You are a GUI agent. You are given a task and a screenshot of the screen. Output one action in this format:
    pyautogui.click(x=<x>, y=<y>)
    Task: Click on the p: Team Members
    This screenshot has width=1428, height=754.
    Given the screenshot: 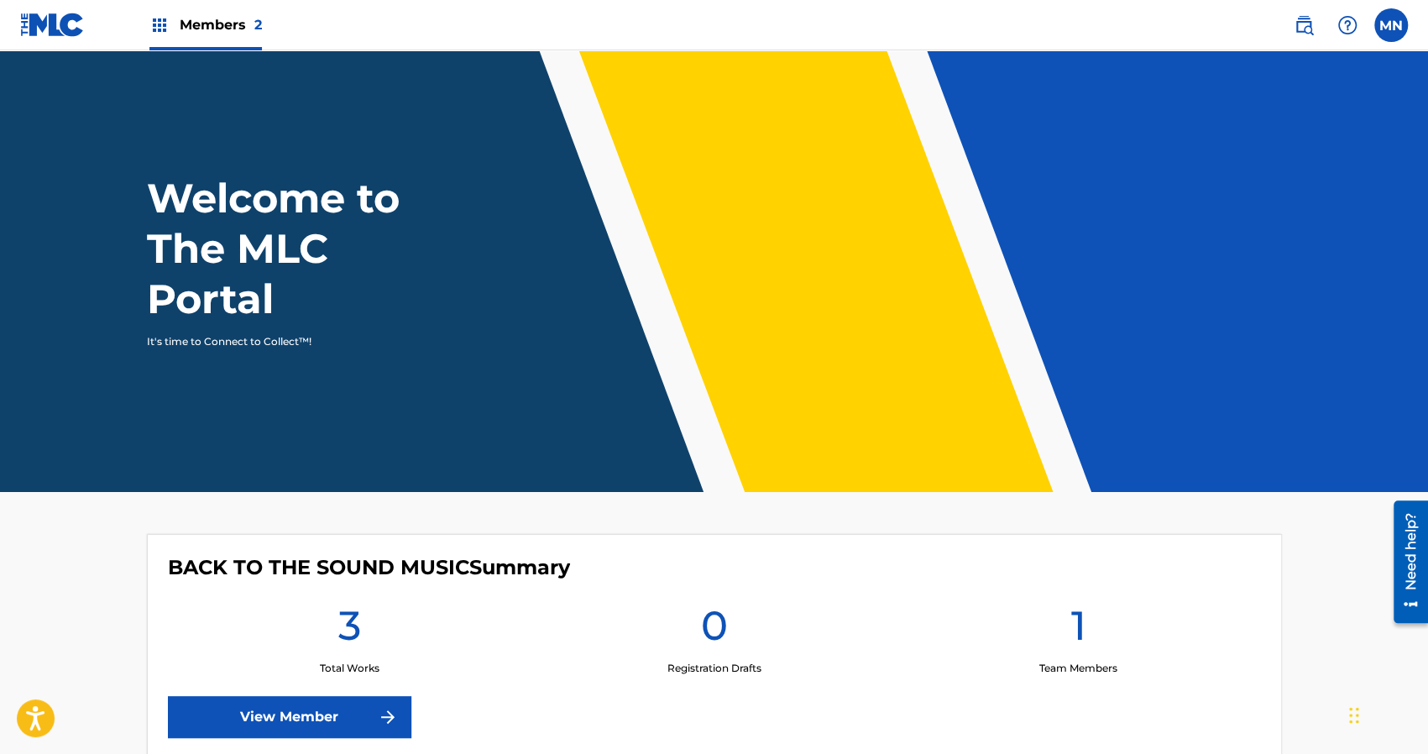 What is the action you would take?
    pyautogui.click(x=1078, y=668)
    